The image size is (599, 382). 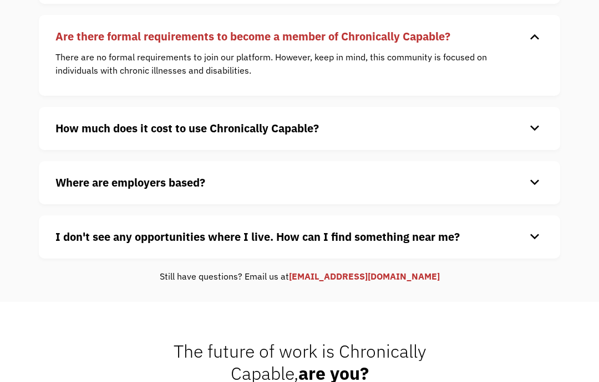 What do you see at coordinates (130, 183) in the screenshot?
I see `strong: Where are employers based?` at bounding box center [130, 183].